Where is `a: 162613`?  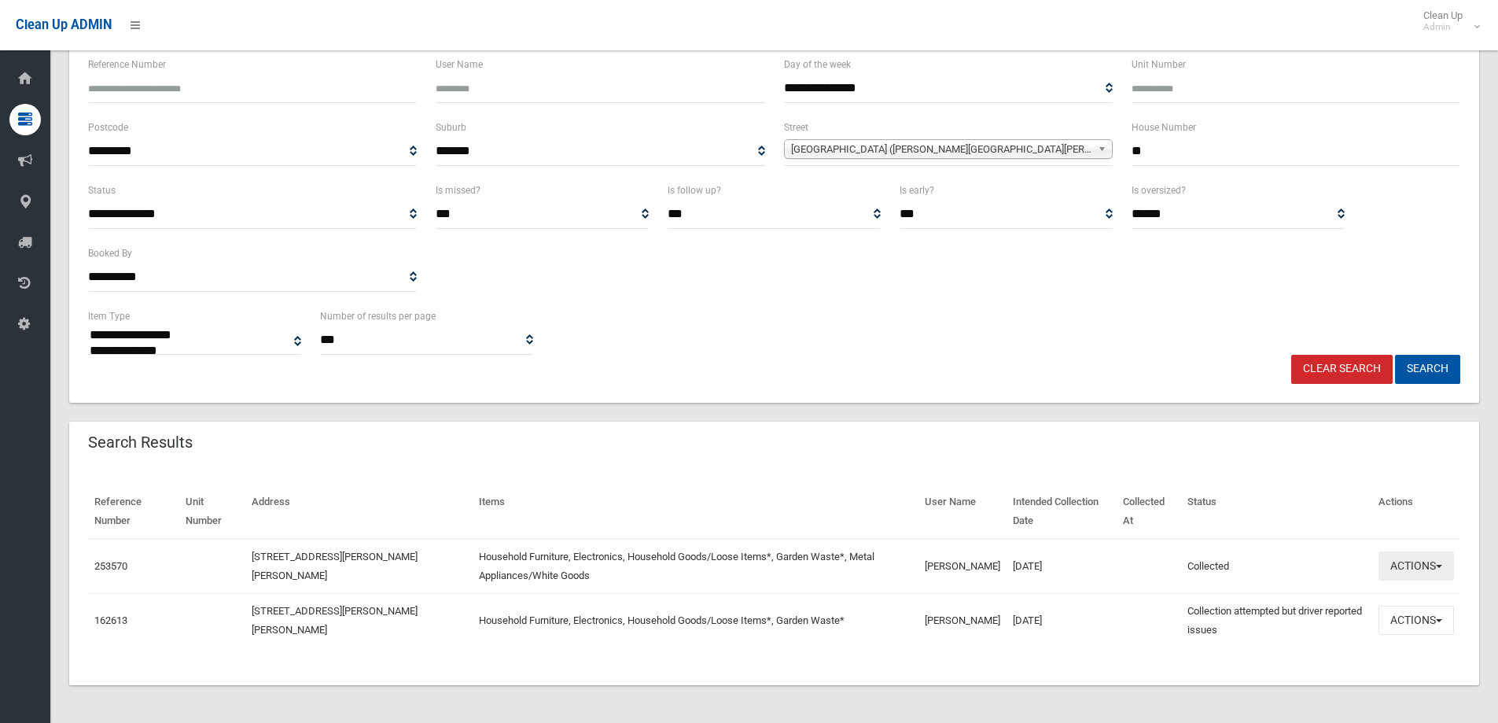
a: 162613 is located at coordinates (111, 620).